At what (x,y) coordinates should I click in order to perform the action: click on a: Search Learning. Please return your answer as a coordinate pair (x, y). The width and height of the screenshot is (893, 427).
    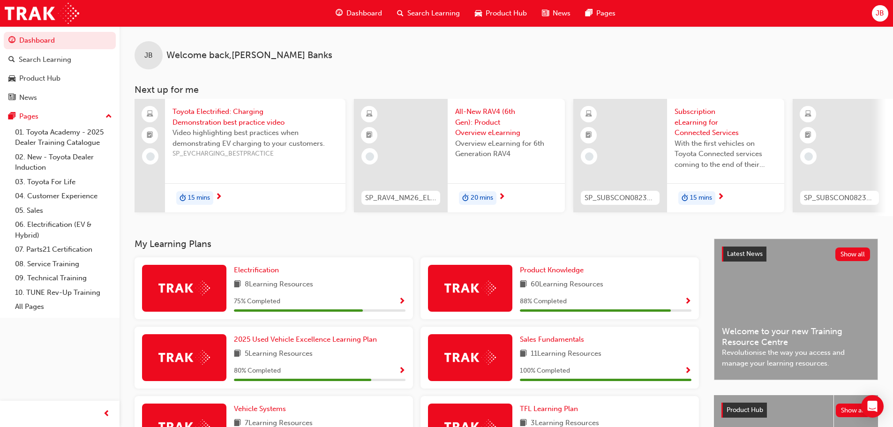
    Looking at the image, I should click on (60, 60).